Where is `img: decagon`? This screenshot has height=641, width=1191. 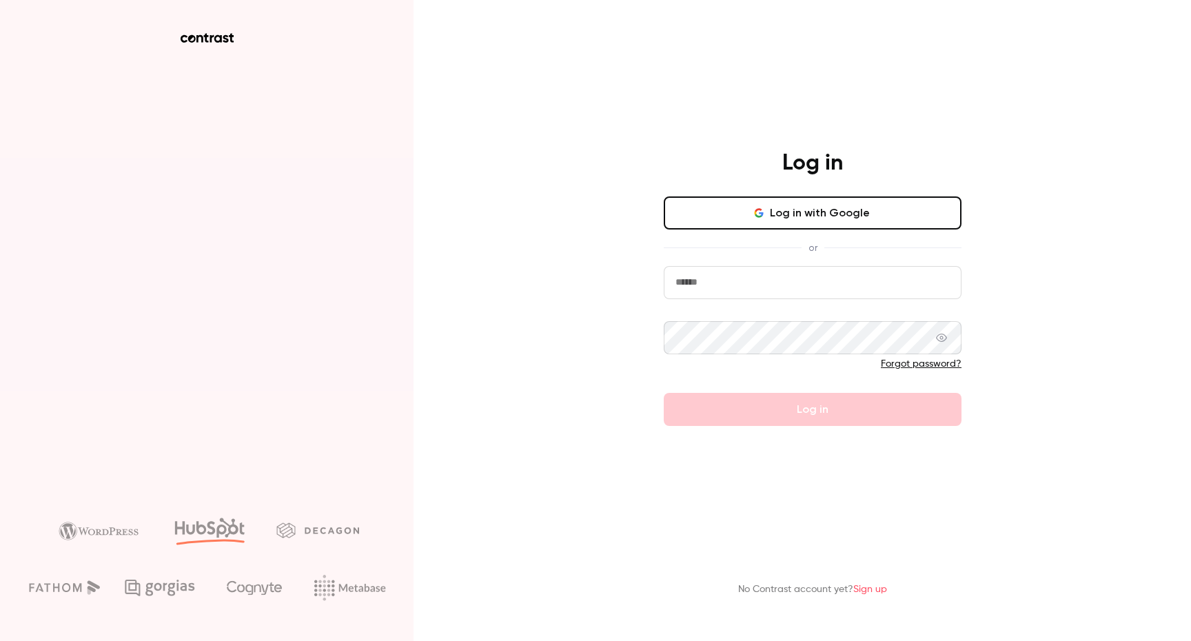
img: decagon is located at coordinates (318, 530).